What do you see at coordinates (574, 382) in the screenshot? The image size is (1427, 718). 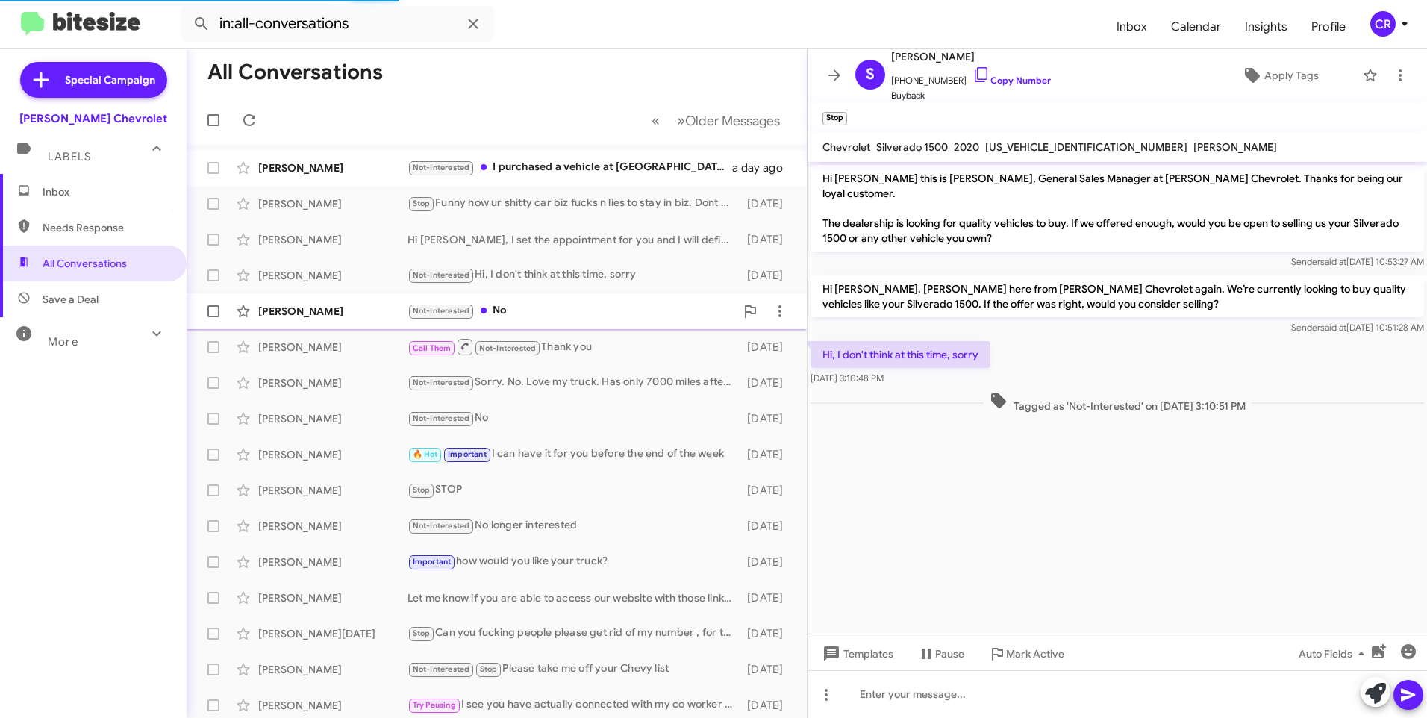 I see `div: Sorry. No. Love my truck. Has only 7000 miles after 2 years.` at bounding box center [574, 382].